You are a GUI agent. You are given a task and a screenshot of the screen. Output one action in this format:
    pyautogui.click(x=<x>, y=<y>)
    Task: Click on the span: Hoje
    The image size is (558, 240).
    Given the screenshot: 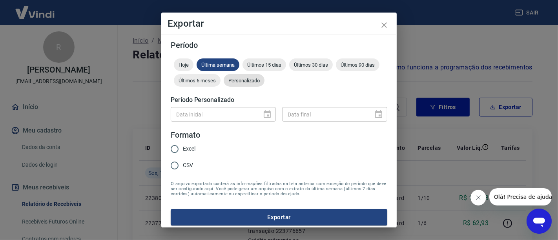 What is the action you would take?
    pyautogui.click(x=184, y=65)
    